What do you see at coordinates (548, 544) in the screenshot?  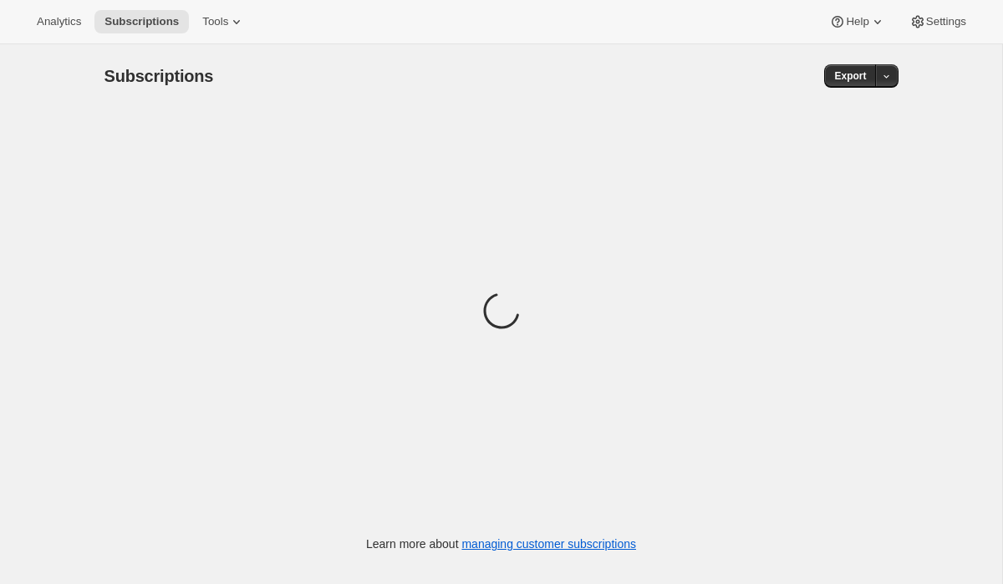 I see `a: managing customer subscriptions` at bounding box center [548, 544].